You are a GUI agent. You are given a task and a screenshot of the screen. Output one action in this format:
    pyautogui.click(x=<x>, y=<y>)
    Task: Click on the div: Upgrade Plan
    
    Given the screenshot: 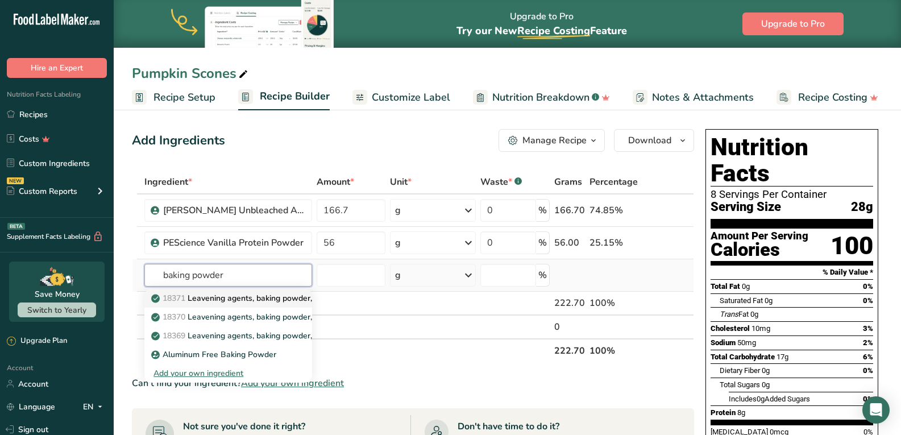 What is the action you would take?
    pyautogui.click(x=37, y=341)
    